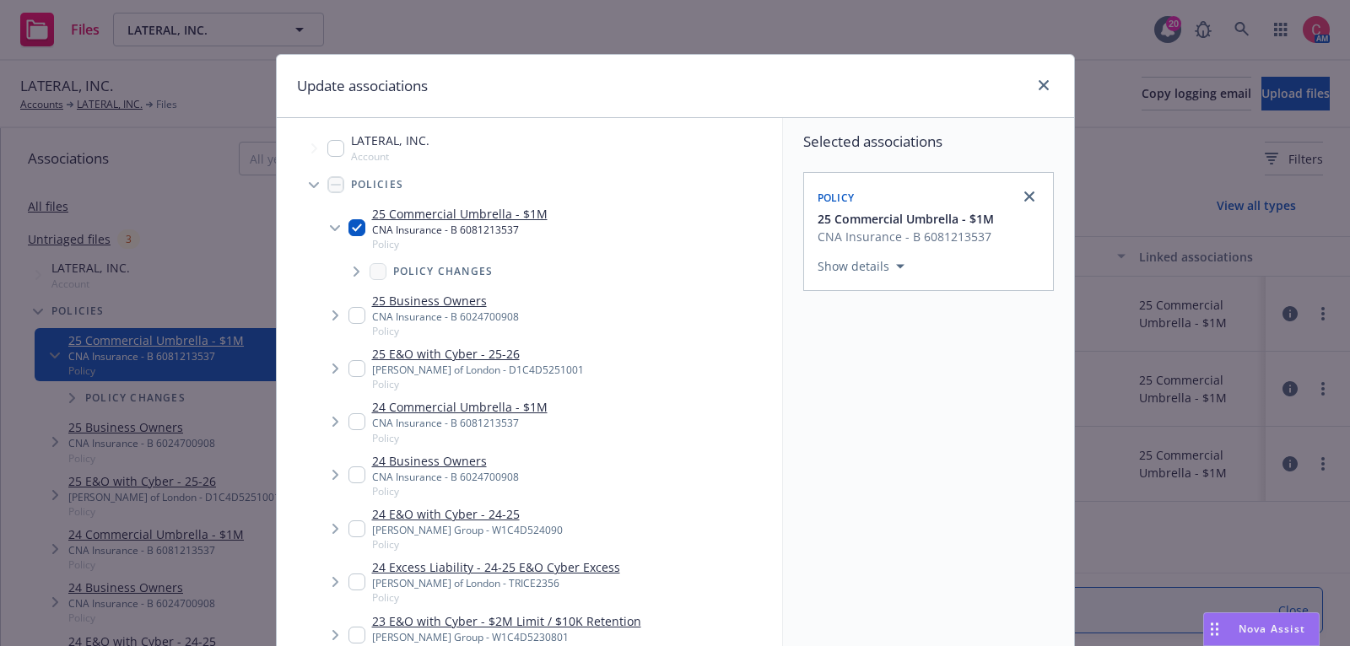 Image resolution: width=1350 pixels, height=646 pixels. What do you see at coordinates (928, 142) in the screenshot?
I see `span: Selected associations` at bounding box center [928, 142].